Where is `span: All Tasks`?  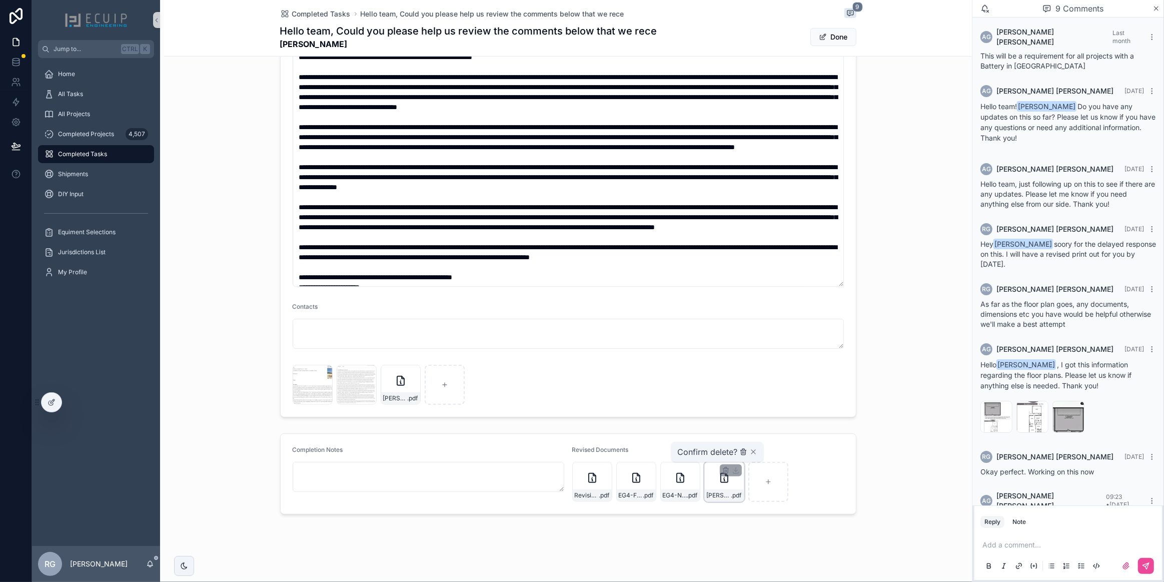 span: All Tasks is located at coordinates (71, 94).